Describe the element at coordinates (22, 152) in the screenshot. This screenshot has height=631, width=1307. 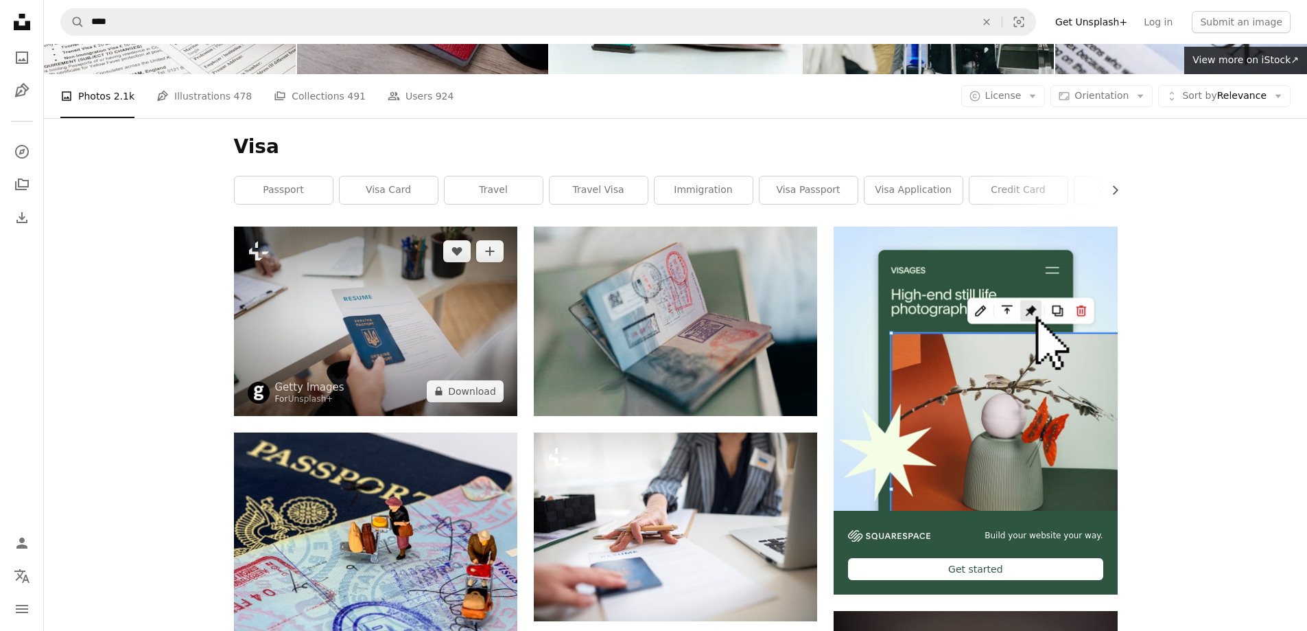
I see `a: Explore` at that location.